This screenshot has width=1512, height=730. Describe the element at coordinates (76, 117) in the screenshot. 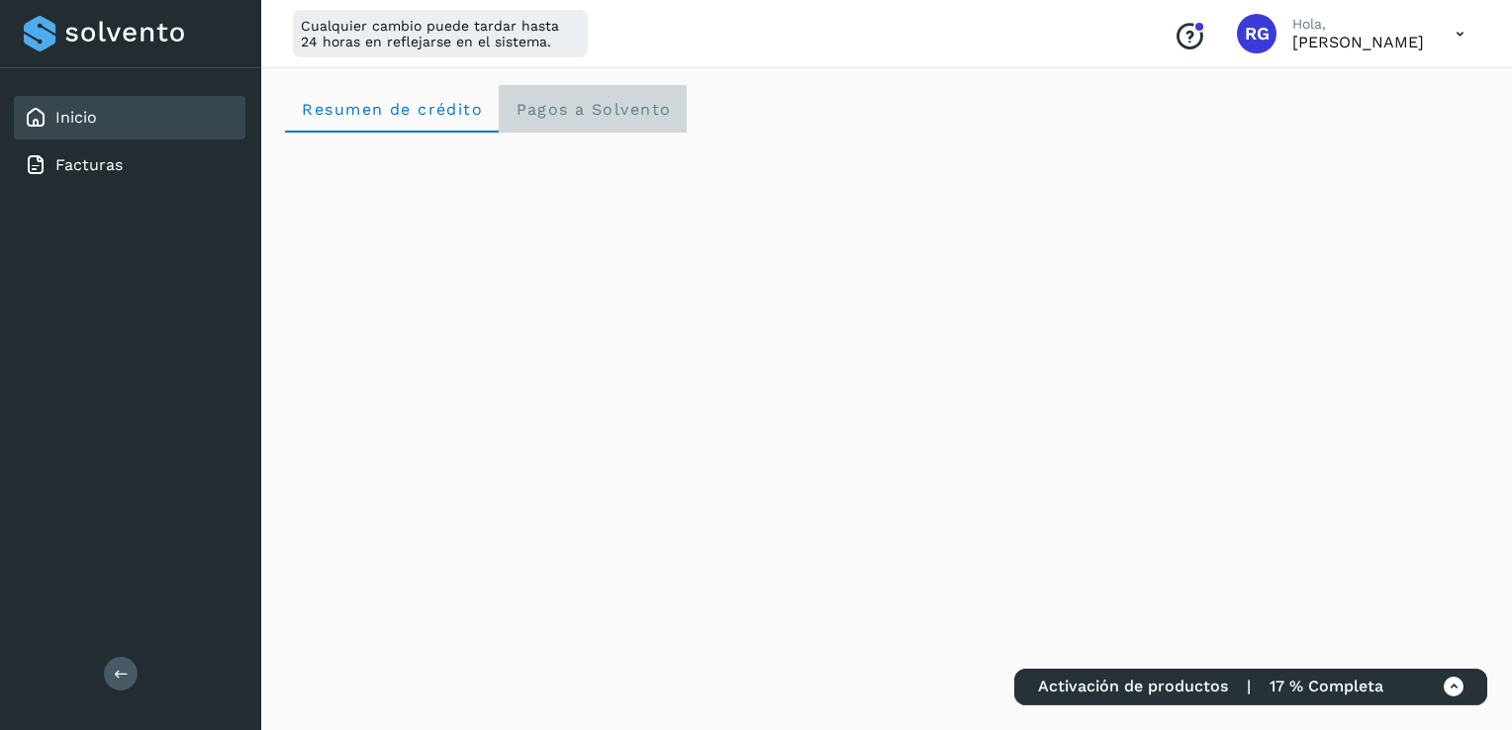

I see `a: Inicio` at that location.